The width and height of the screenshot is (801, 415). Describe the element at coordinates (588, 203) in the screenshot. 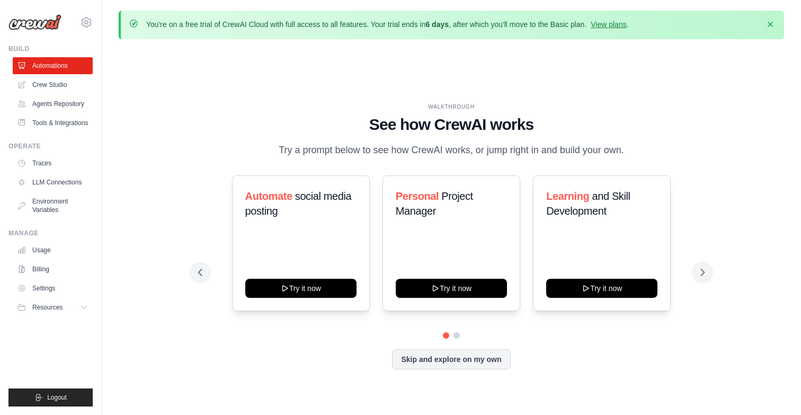

I see `span: and Skill Development` at that location.